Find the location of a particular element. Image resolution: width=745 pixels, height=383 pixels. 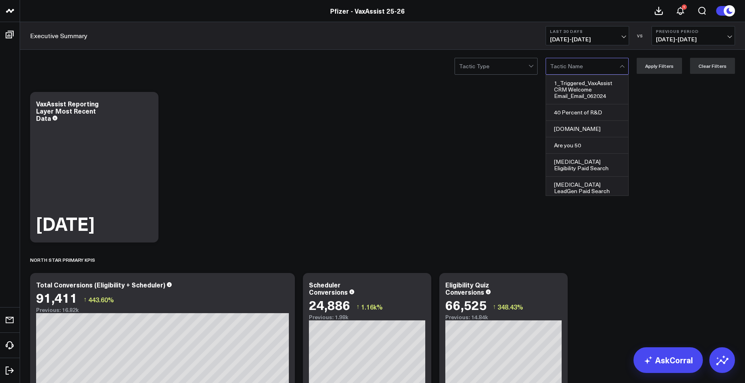

div: Previous: 14.84k is located at coordinates (503, 317).